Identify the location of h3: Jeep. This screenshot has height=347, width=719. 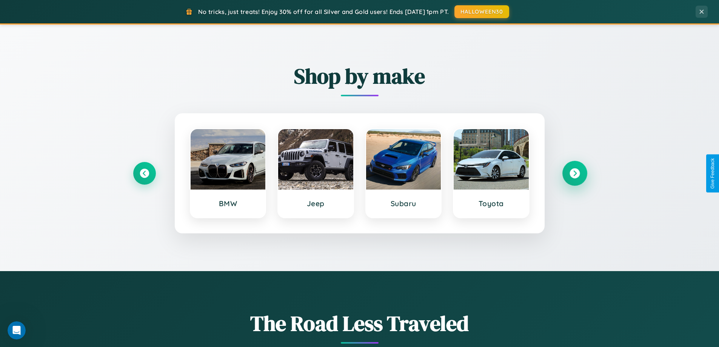
(316, 204).